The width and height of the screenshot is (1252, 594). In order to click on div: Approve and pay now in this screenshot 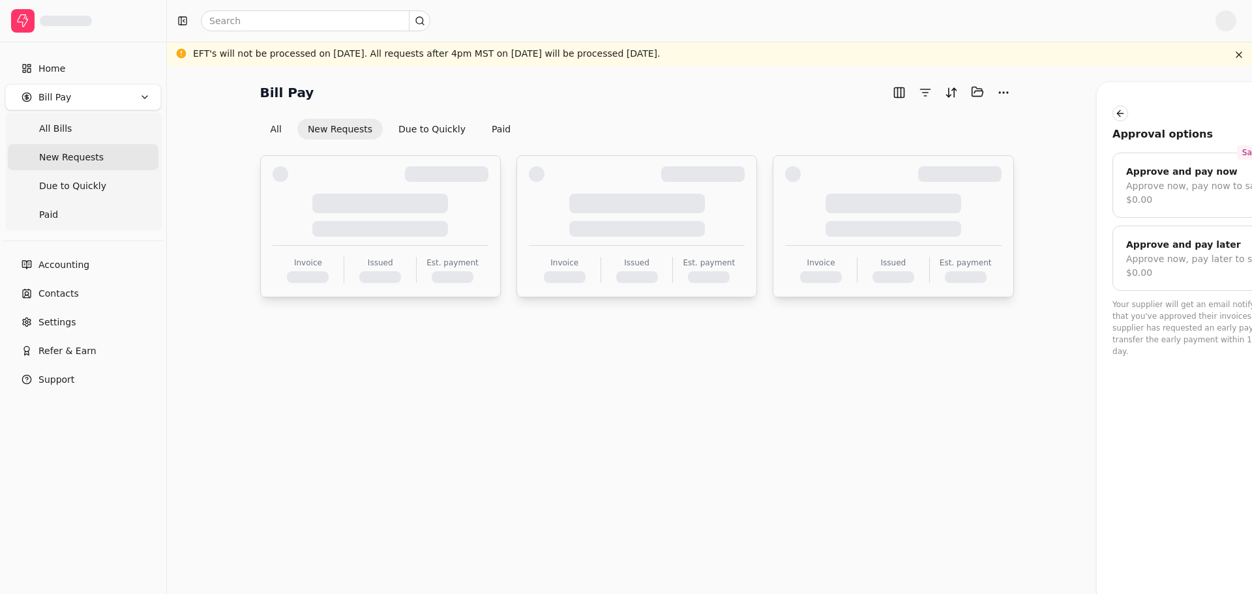, I will do `click(1182, 172)`.